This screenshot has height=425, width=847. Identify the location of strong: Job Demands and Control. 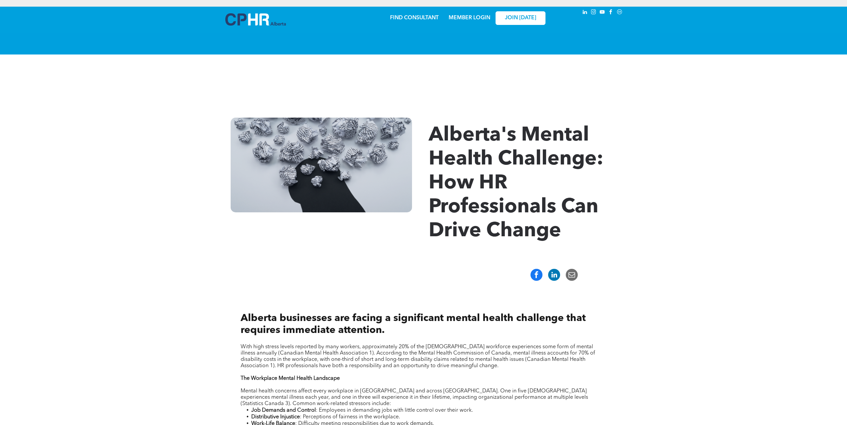
(283, 411).